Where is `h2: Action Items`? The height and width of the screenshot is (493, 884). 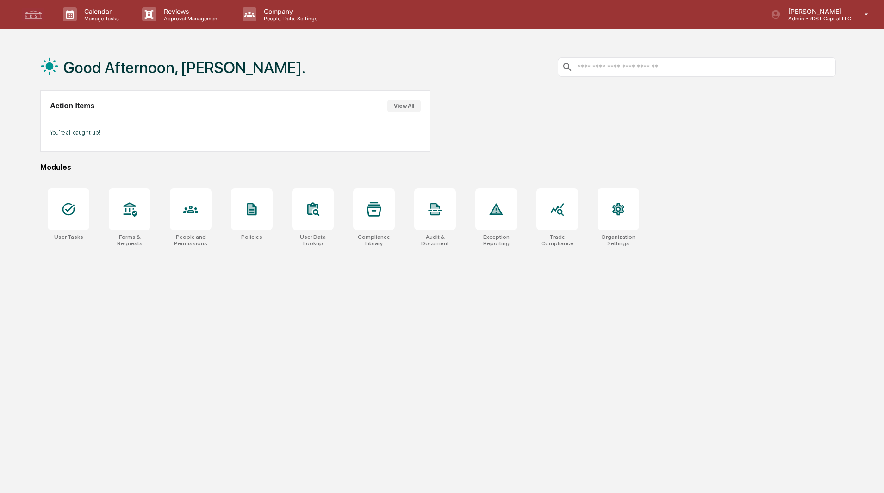
h2: Action Items is located at coordinates (72, 106).